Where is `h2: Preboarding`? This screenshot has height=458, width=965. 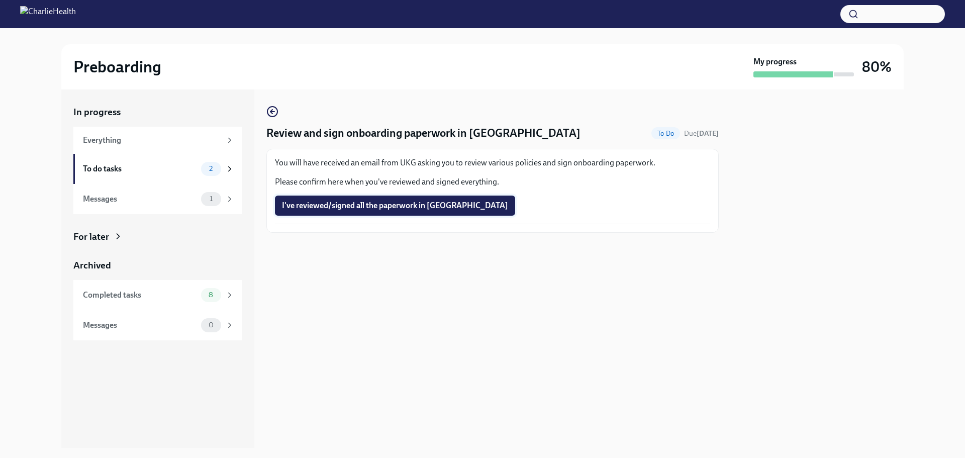
h2: Preboarding is located at coordinates (117, 67).